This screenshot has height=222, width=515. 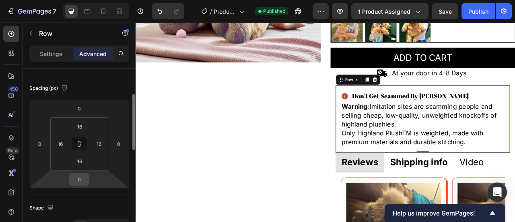 I want to click on div: Publish, so click(x=478, y=11).